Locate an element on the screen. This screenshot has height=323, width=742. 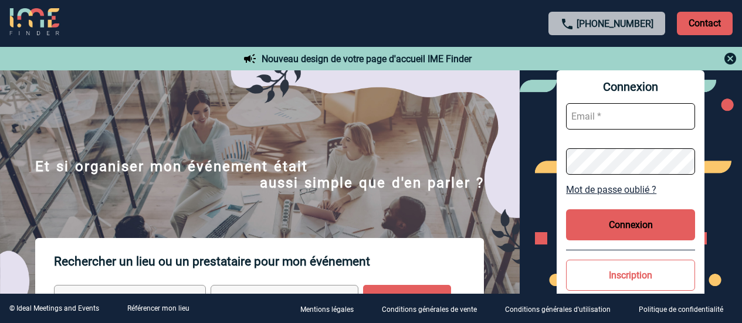
button: Connexion is located at coordinates (630, 225).